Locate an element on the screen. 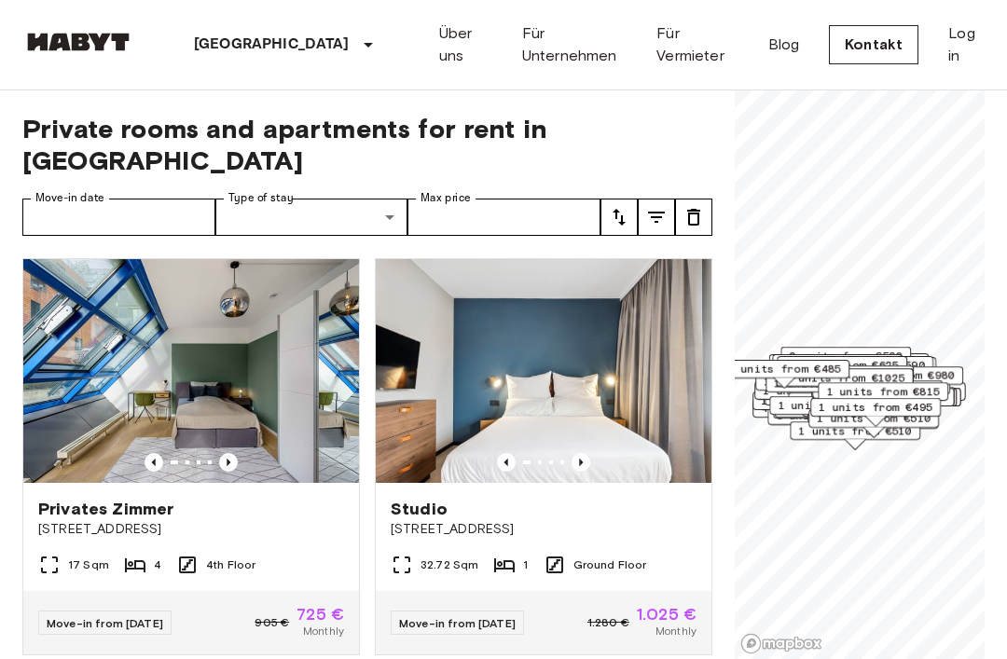  a: Marketing picture of unit DE-01-010-002-01HFPrevious imagePrevious imagePrivates Zimmer[STREET_AD... is located at coordinates (191, 457).